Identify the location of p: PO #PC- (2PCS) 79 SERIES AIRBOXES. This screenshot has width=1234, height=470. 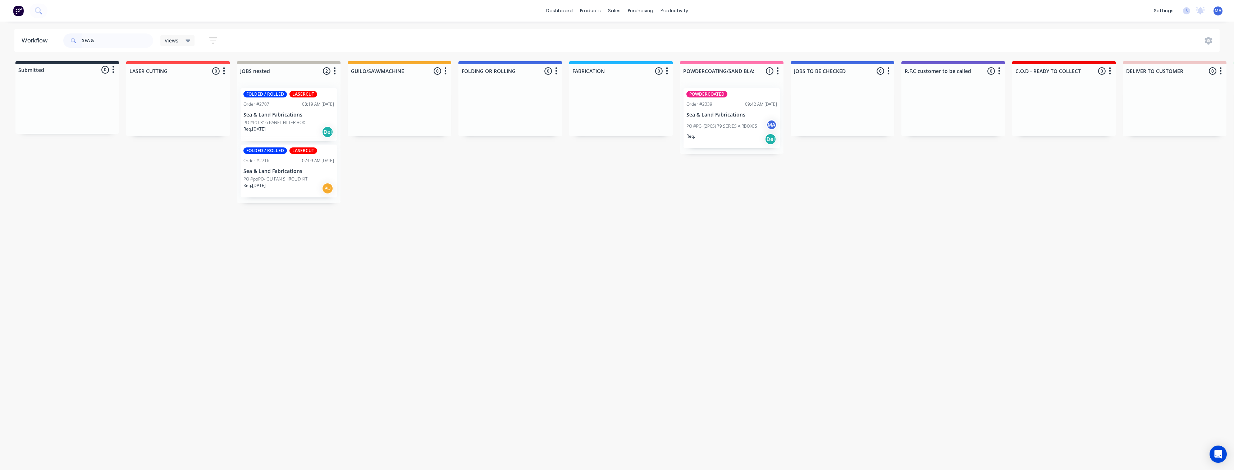
(722, 126).